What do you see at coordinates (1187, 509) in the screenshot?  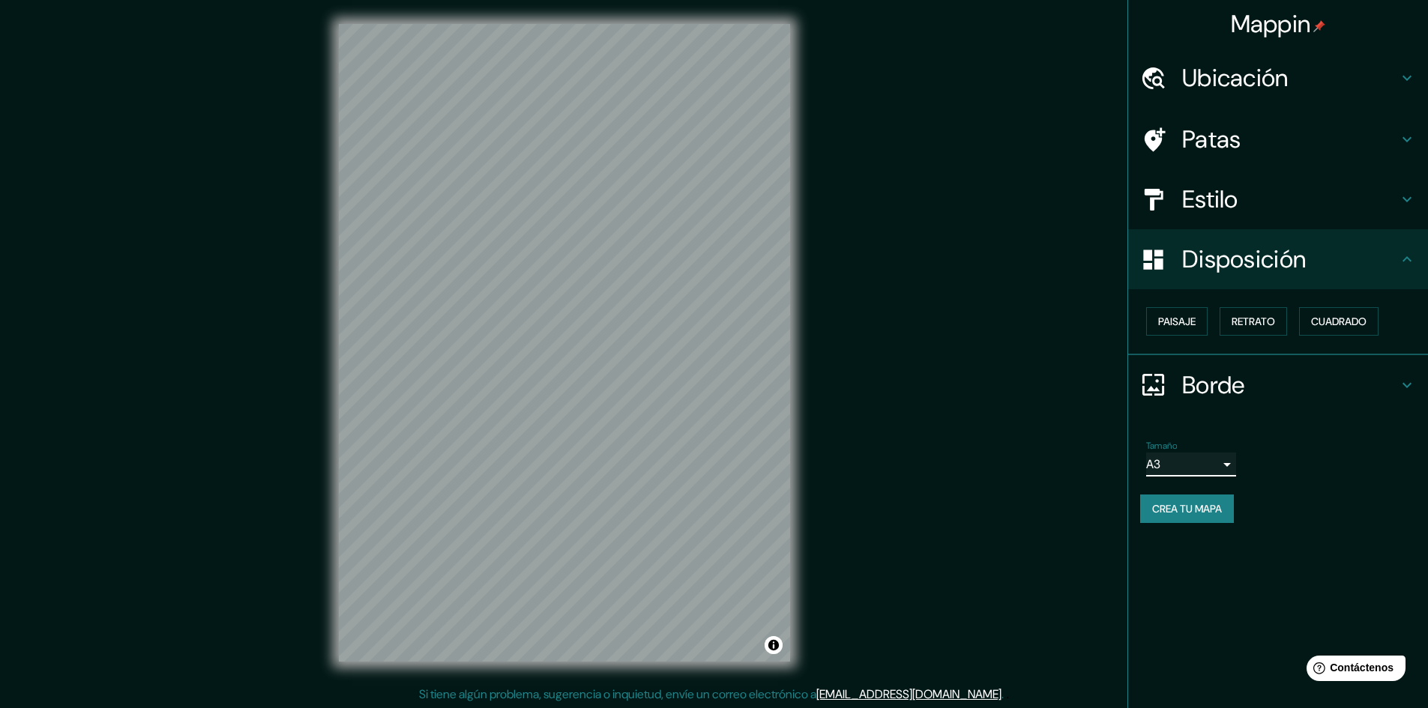 I see `button: Crea tu mapa` at bounding box center [1187, 509].